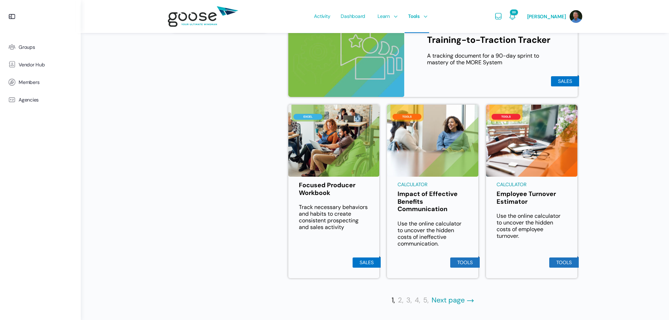 This screenshot has height=320, width=669. What do you see at coordinates (40, 82) in the screenshot?
I see `a: Members` at bounding box center [40, 82].